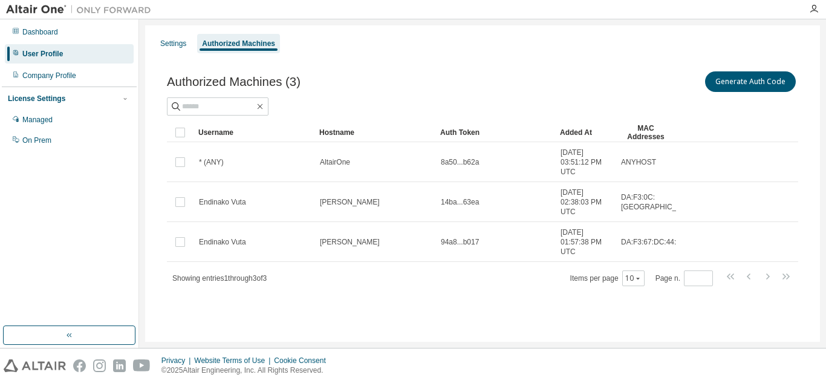  I want to click on span: ANYHOST, so click(639, 162).